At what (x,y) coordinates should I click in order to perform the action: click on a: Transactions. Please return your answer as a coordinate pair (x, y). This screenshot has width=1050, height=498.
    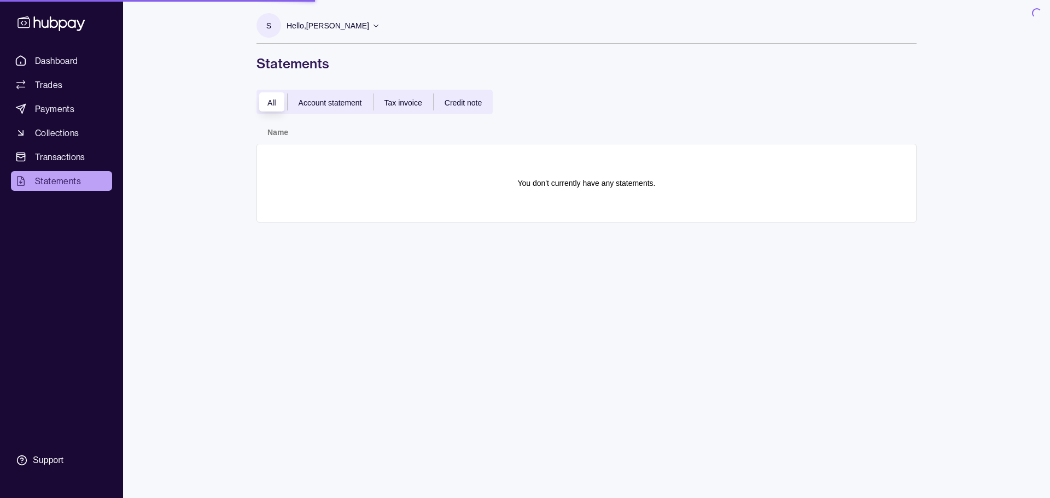
    Looking at the image, I should click on (61, 157).